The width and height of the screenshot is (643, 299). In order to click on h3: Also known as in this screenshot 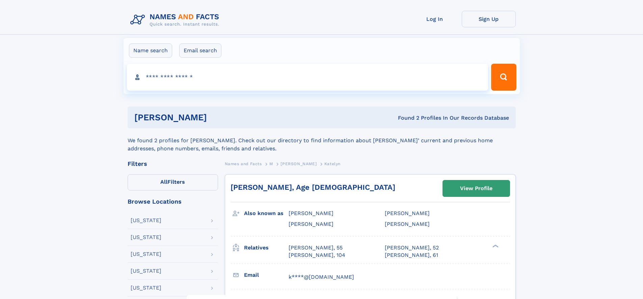, I will do `click(266, 214)`.